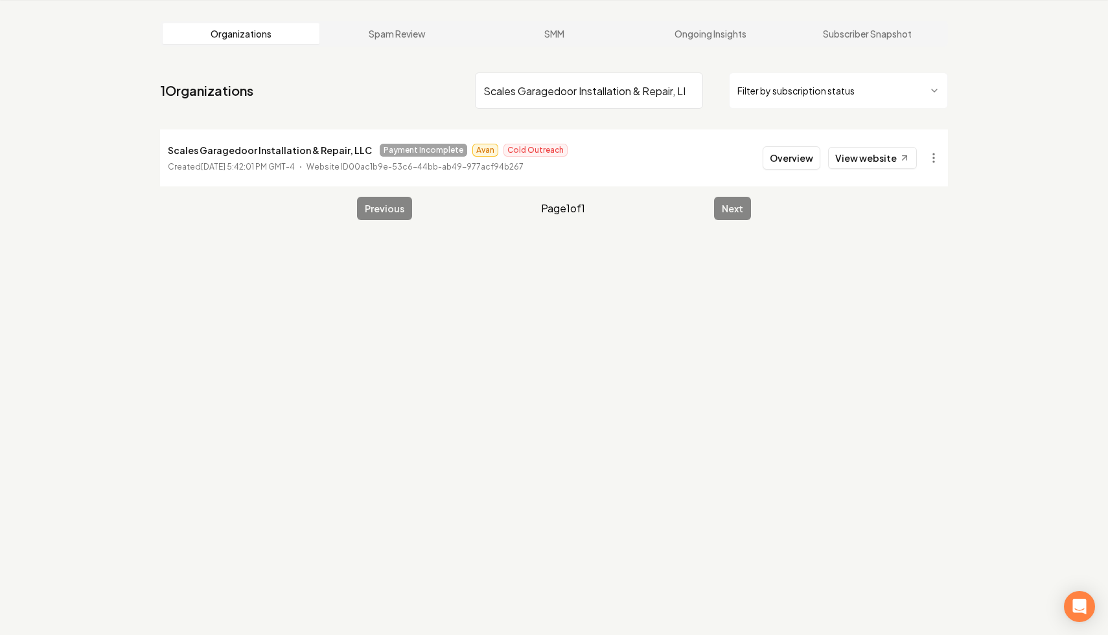 This screenshot has height=635, width=1108. I want to click on a: SMM, so click(554, 34).